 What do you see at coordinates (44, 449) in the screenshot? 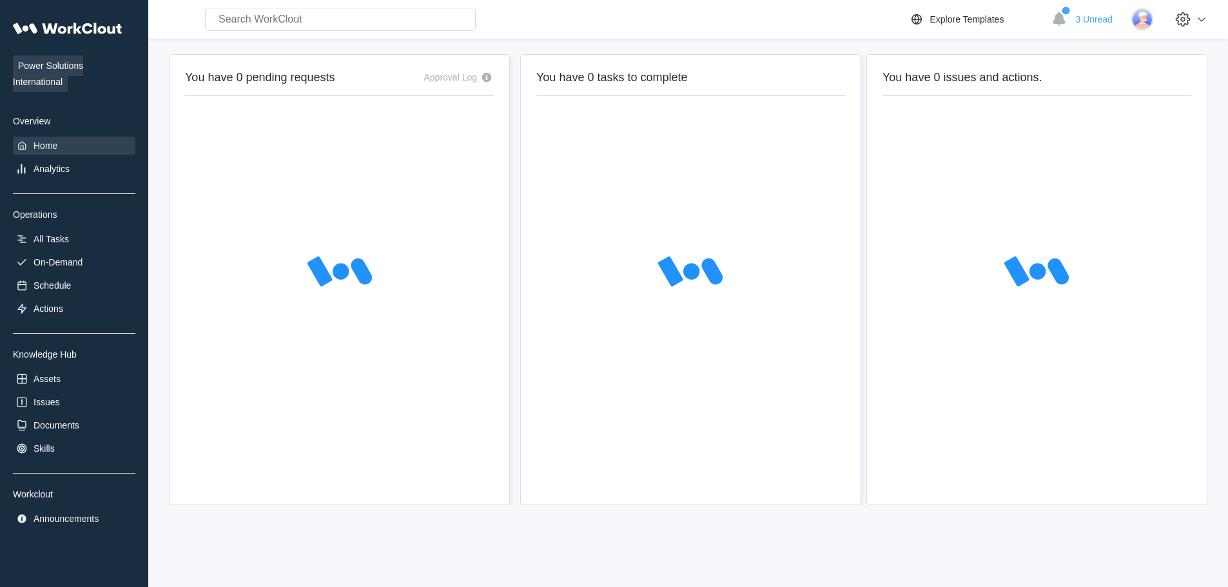
I see `div: Skills` at bounding box center [44, 449].